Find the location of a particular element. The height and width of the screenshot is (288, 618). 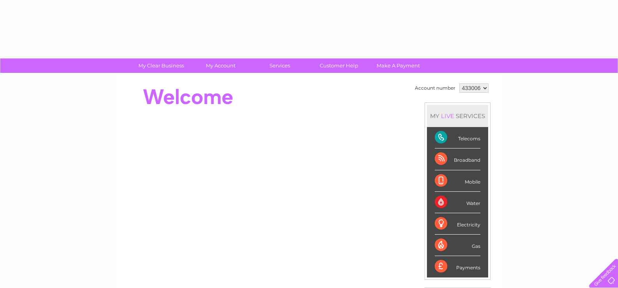

div: Payments is located at coordinates (457, 267).